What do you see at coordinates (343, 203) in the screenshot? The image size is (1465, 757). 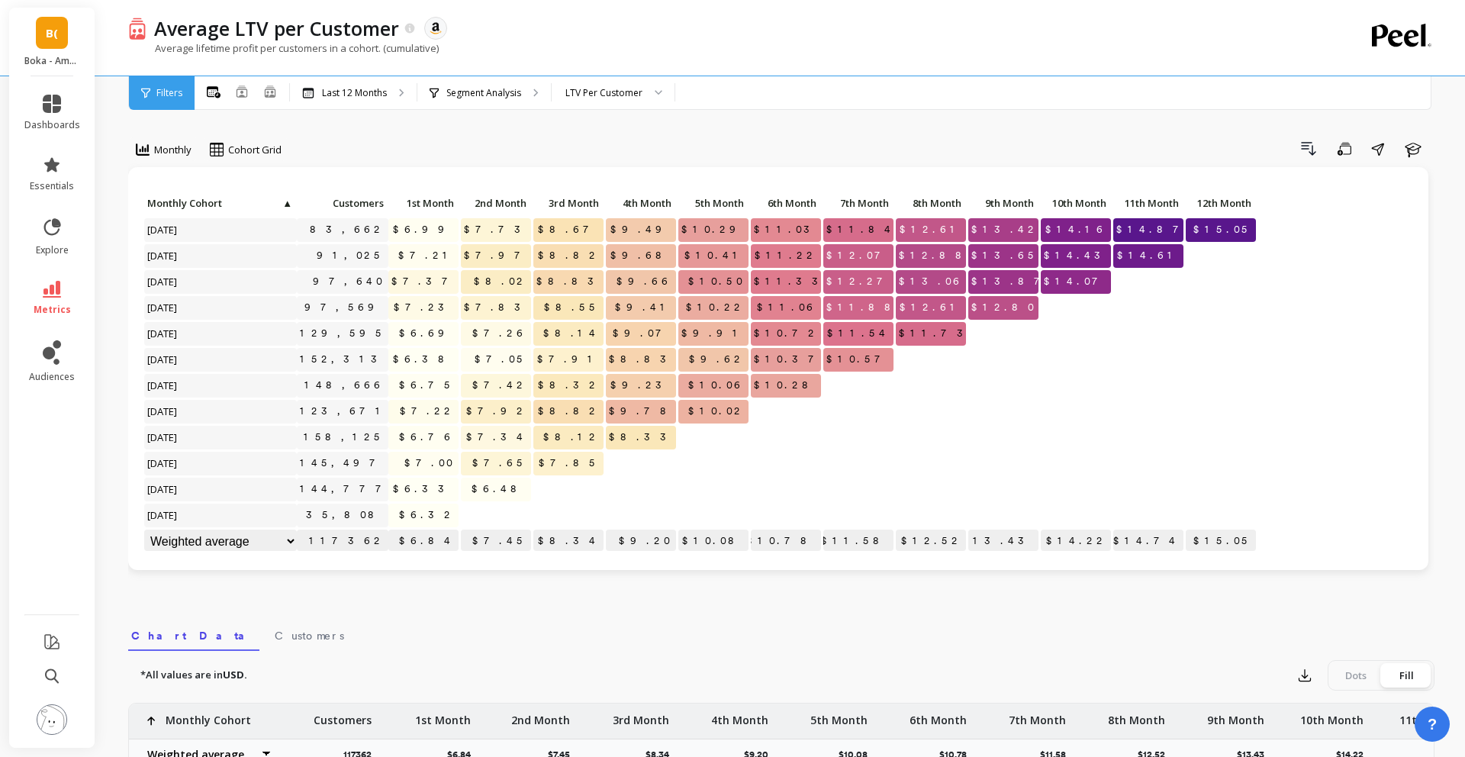 I see `p: Customers` at bounding box center [343, 203].